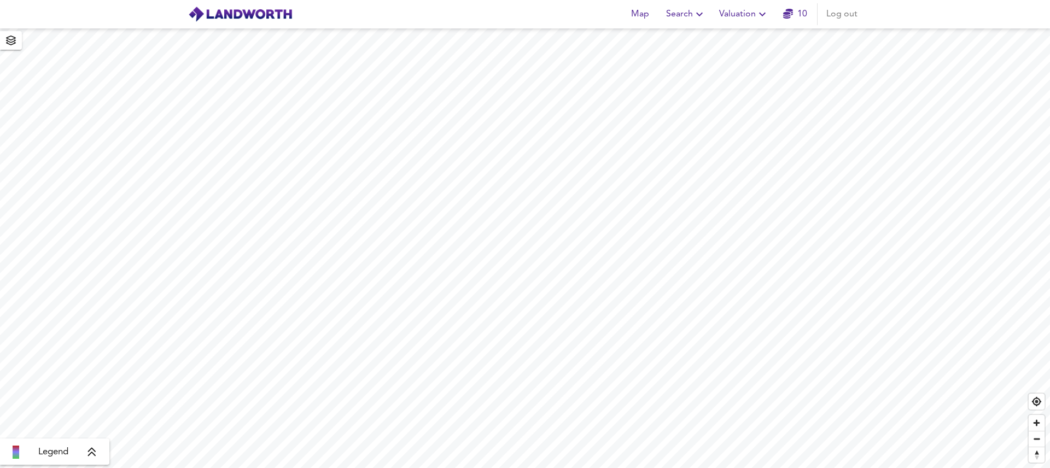 This screenshot has height=468, width=1050. I want to click on span: Legend, so click(53, 452).